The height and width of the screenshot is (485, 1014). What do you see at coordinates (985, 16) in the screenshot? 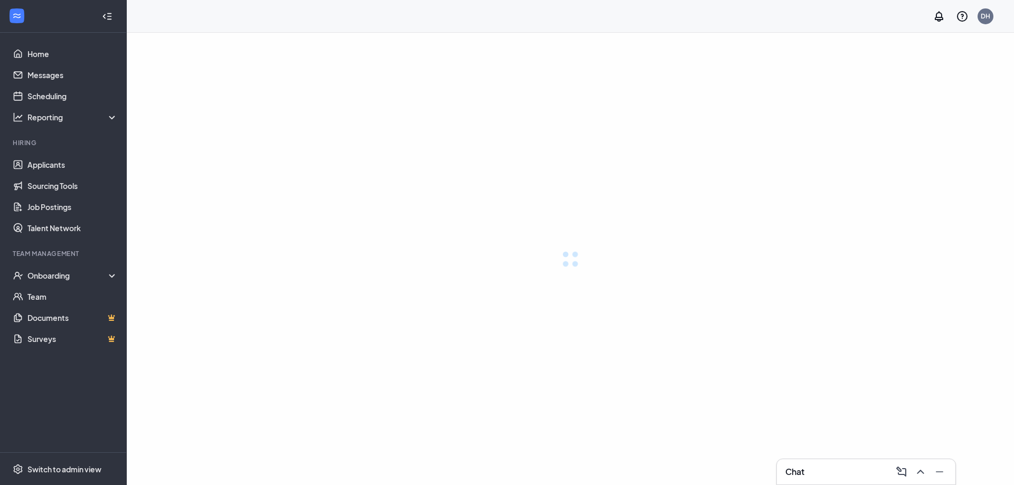
I see `div: DH` at bounding box center [985, 16].